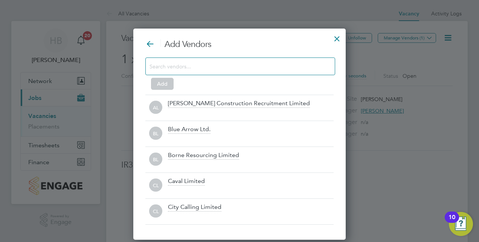 This screenshot has height=242, width=479. I want to click on div: City Calling Limited, so click(195, 208).